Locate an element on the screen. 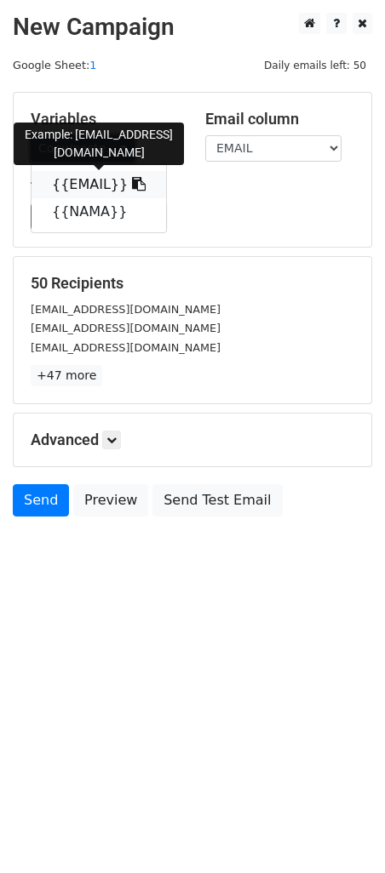  h5: Email column is located at coordinates (279, 119).